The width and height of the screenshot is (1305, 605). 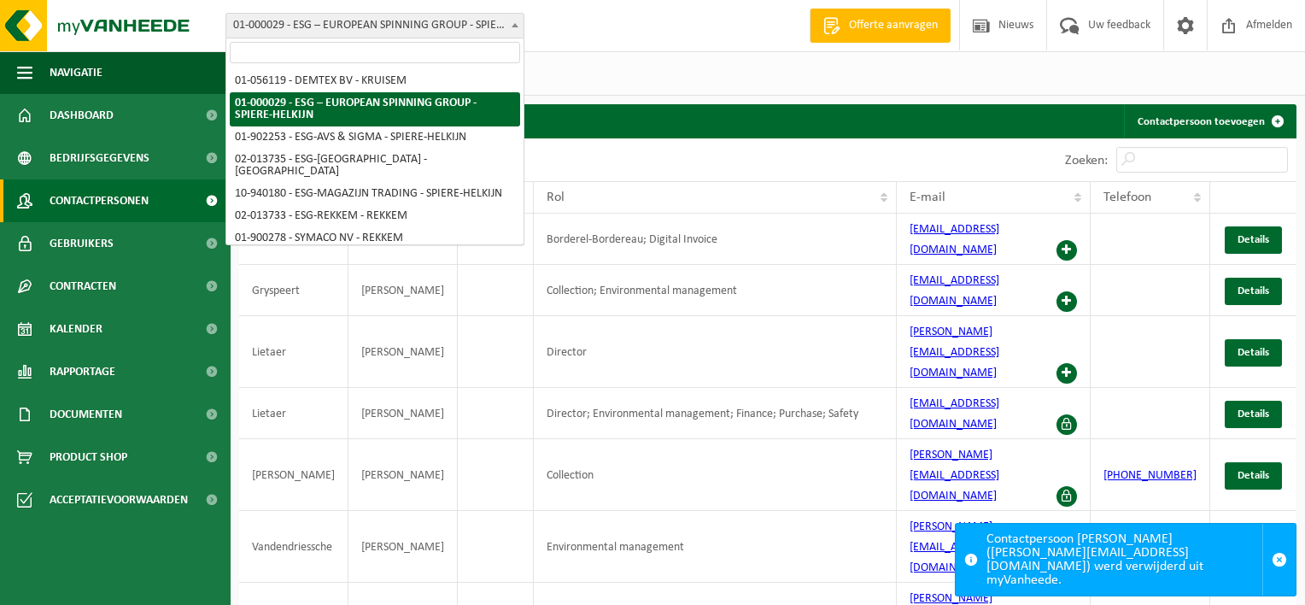 I want to click on td: Borderel-Bordereau; Digital Invoice, so click(x=715, y=239).